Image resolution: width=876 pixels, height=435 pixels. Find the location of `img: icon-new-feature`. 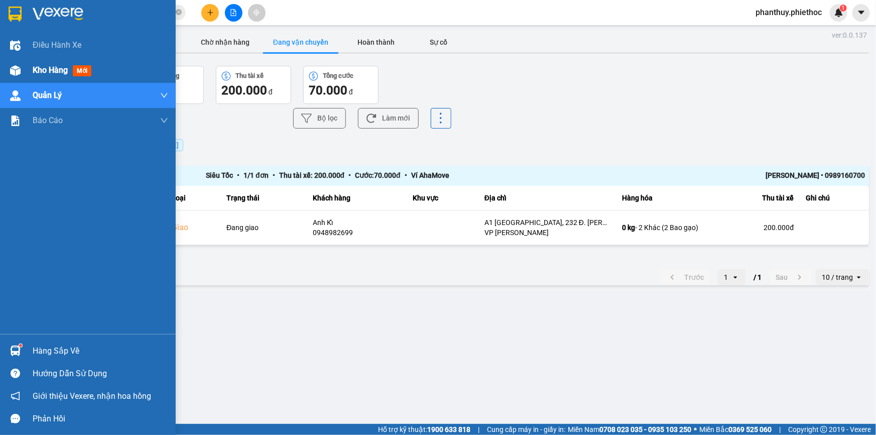

img: icon-new-feature is located at coordinates (839, 13).